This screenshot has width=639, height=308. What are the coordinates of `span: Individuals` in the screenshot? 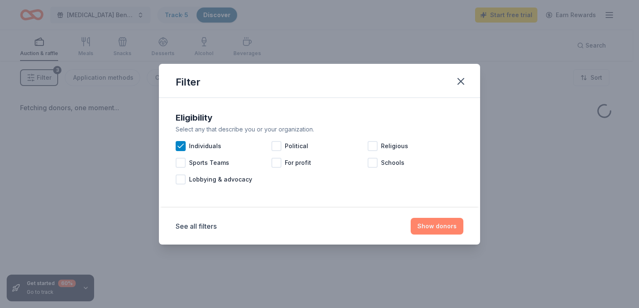 It's located at (205, 146).